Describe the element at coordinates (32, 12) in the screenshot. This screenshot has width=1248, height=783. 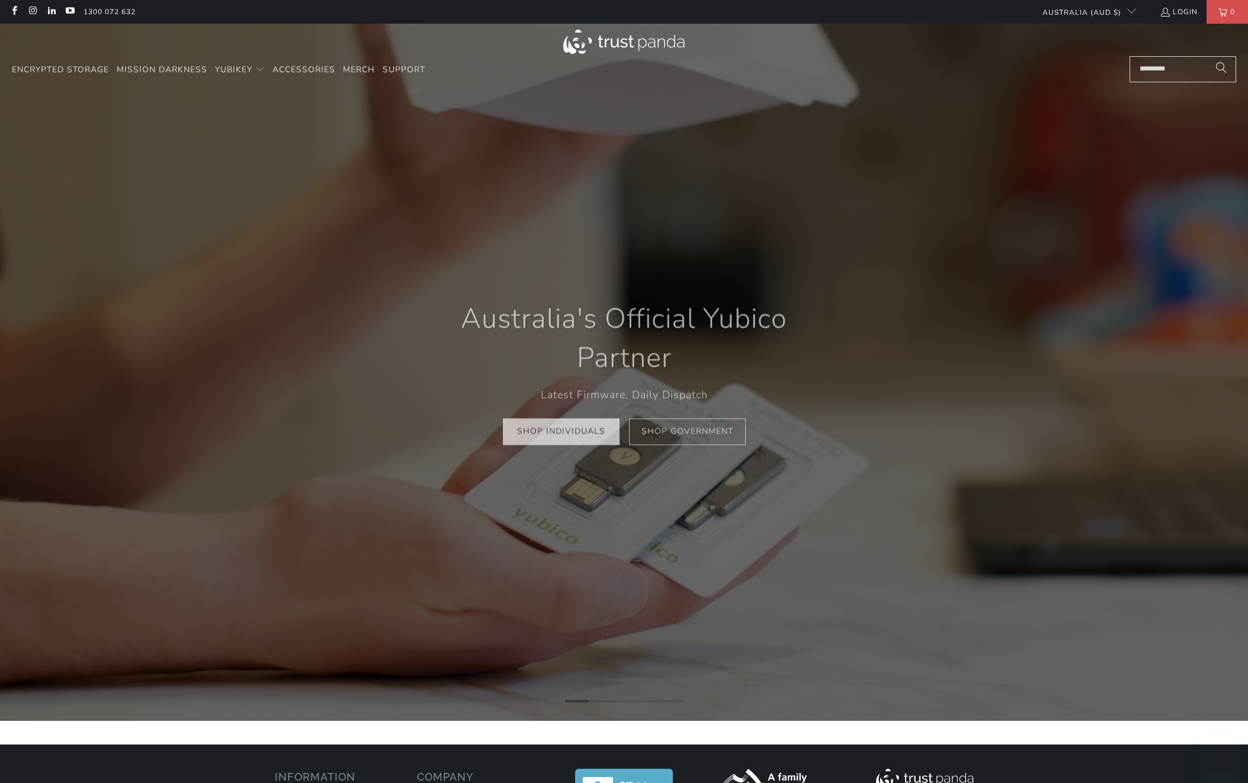
I see `a: Trust Panda Australia on Instagram` at that location.